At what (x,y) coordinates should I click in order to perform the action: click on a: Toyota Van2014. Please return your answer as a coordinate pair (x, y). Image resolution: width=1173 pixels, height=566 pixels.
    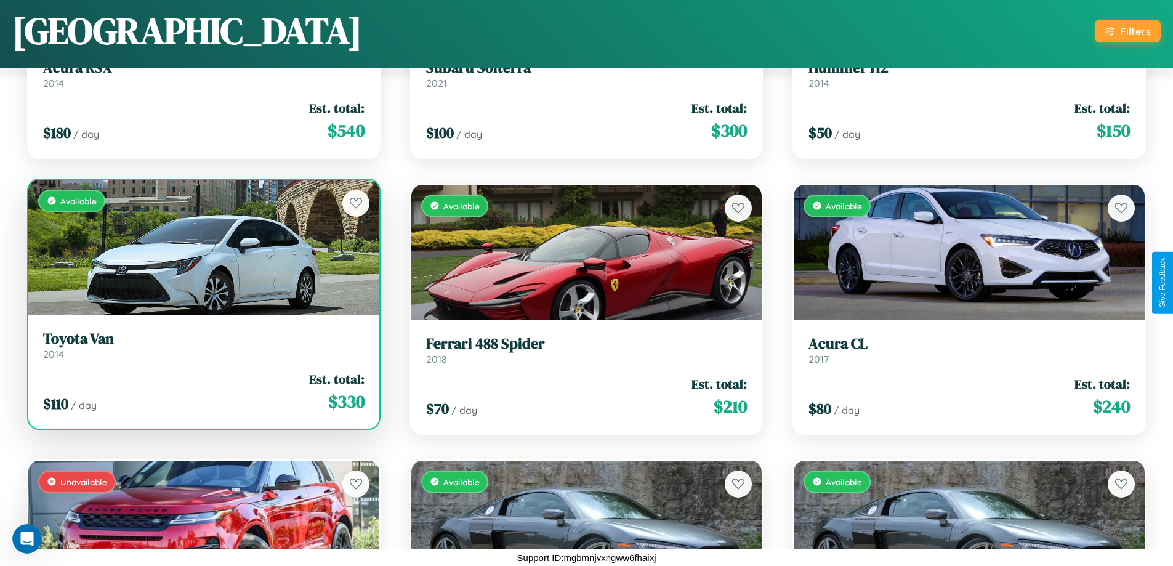
    Looking at the image, I should click on (204, 345).